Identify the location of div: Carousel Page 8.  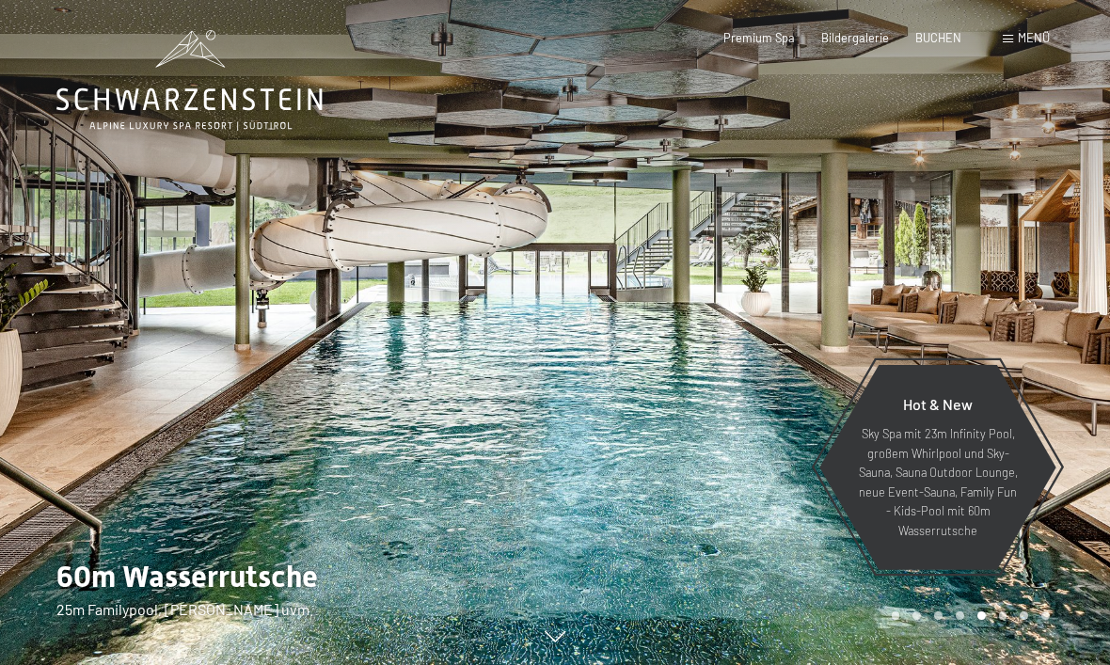
(1045, 615).